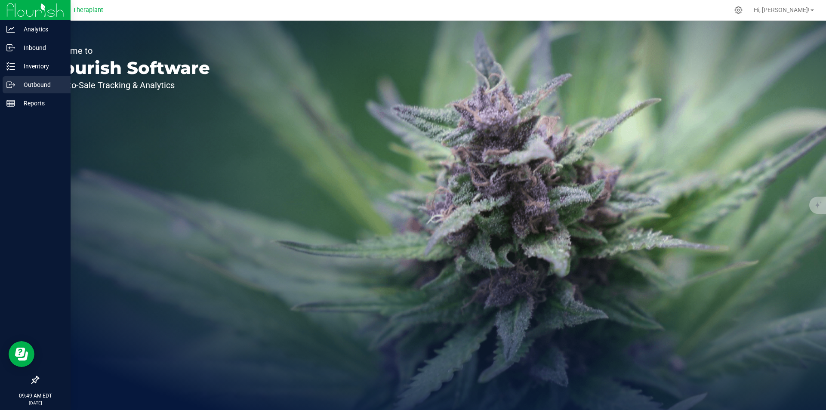 This screenshot has width=826, height=410. I want to click on p: Inbound, so click(41, 48).